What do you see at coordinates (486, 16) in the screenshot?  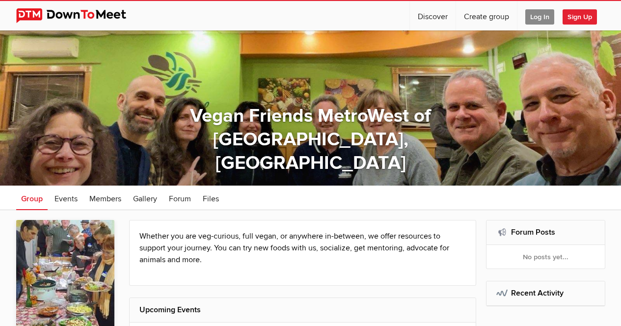 I see `a: Create group` at bounding box center [486, 16].